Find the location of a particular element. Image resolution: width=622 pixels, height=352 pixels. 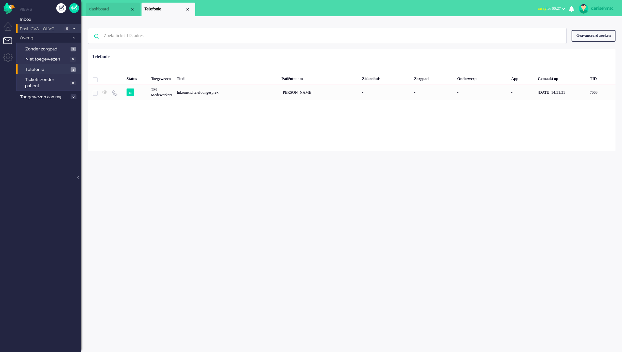

img: flow_omnibird.svg is located at coordinates (9, 8).